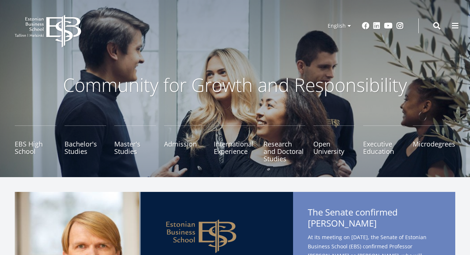 The height and width of the screenshot is (255, 470). What do you see at coordinates (400, 26) in the screenshot?
I see `a: Instagram` at bounding box center [400, 26].